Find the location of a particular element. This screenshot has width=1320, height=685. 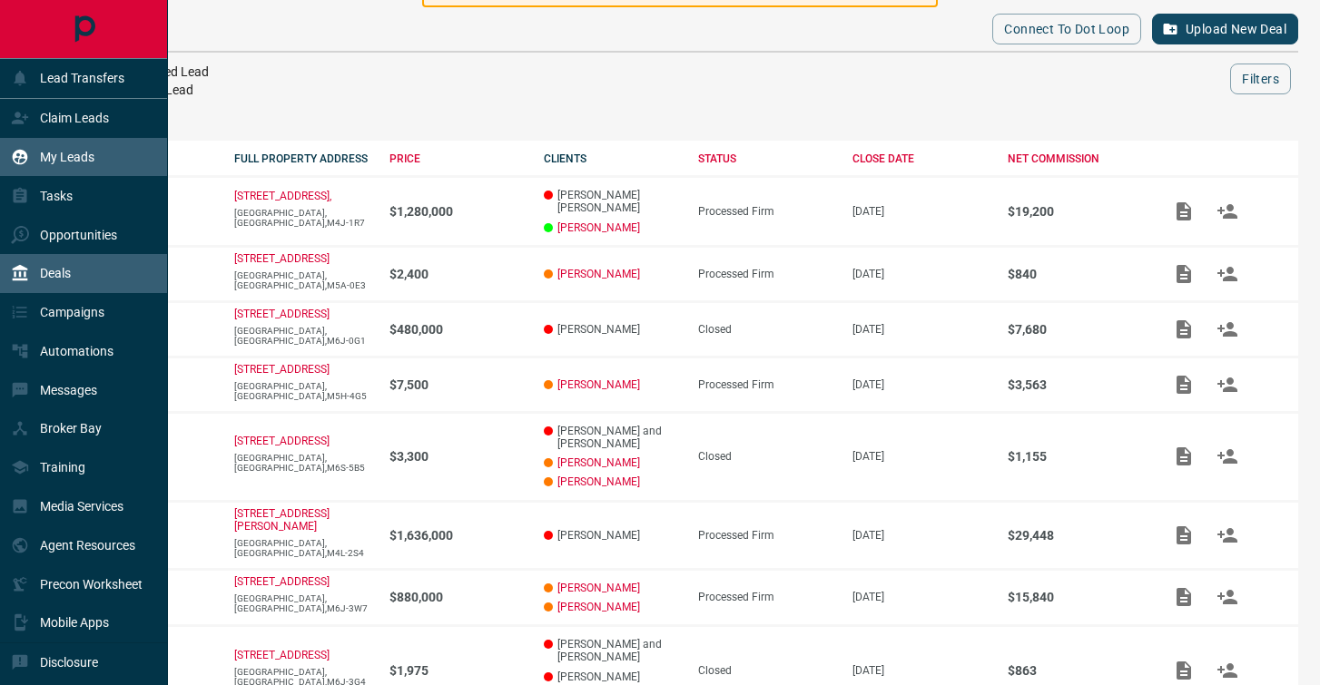

div: CLIENTS is located at coordinates (612, 159).